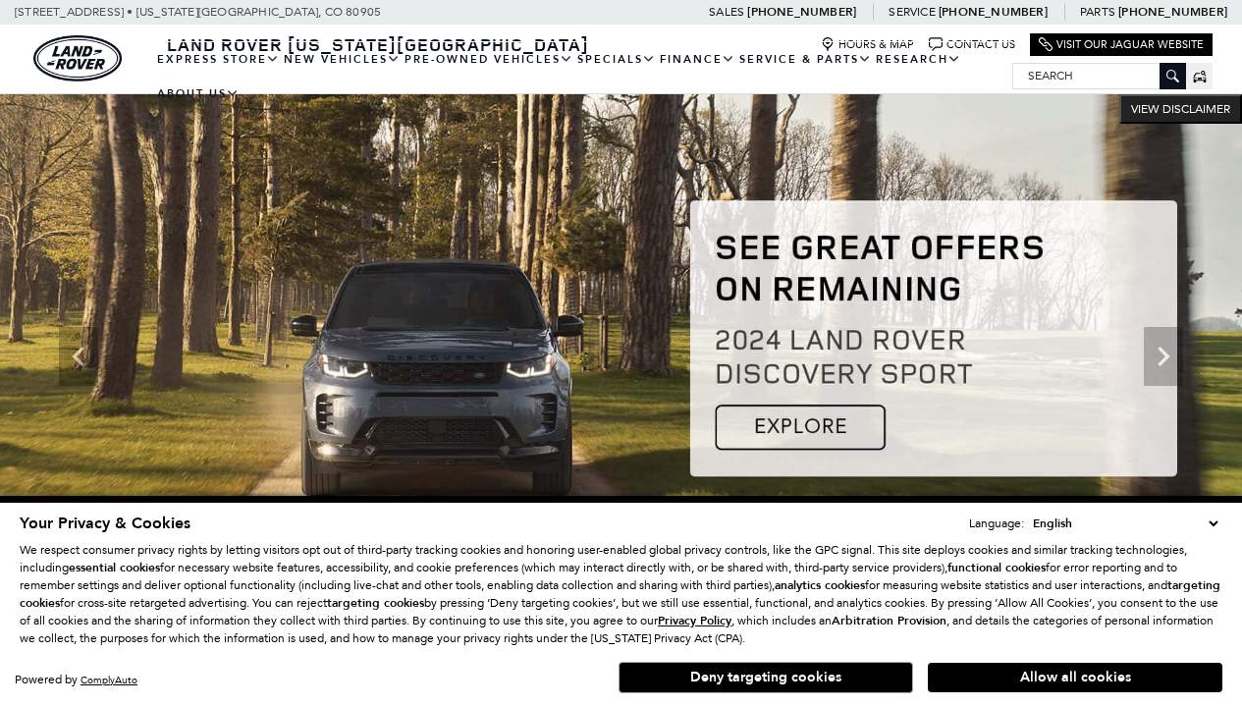 The image size is (1242, 707). Describe the element at coordinates (78, 58) in the screenshot. I see `img: Land Rover` at that location.